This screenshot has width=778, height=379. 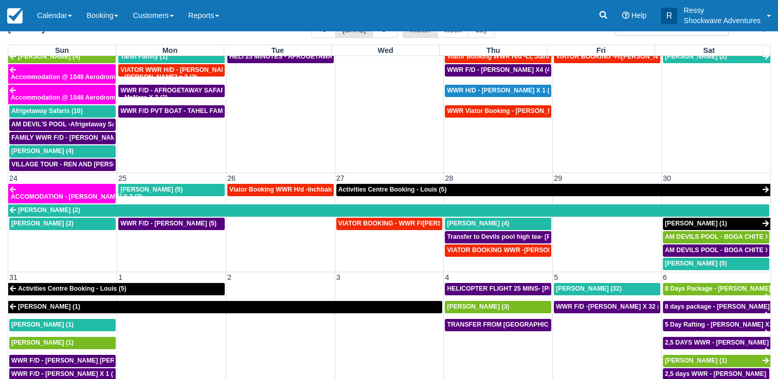 What do you see at coordinates (170, 50) in the screenshot?
I see `span: Mon` at bounding box center [170, 50].